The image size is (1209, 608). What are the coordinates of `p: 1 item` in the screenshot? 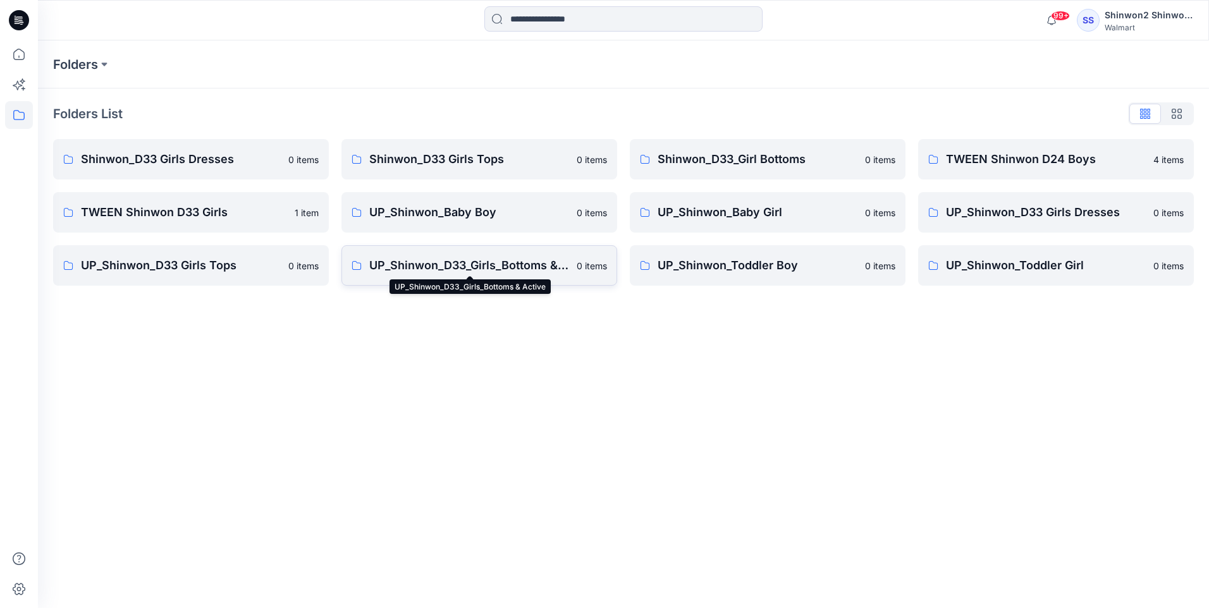 It's located at (307, 212).